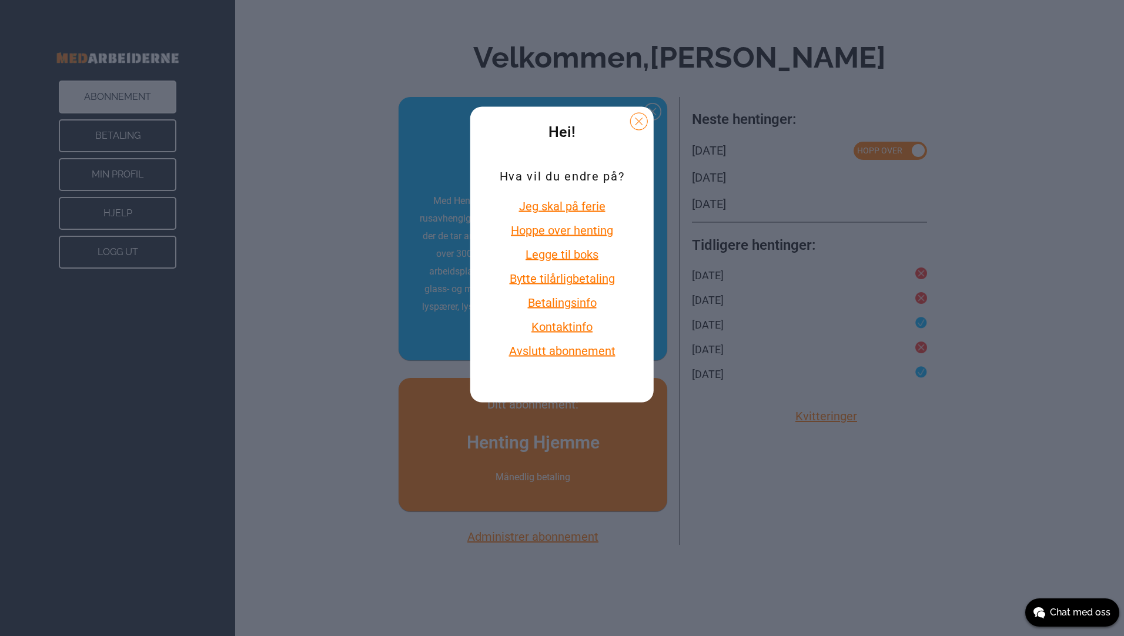  What do you see at coordinates (562, 254) in the screenshot?
I see `button: Legge til boks` at bounding box center [562, 254].